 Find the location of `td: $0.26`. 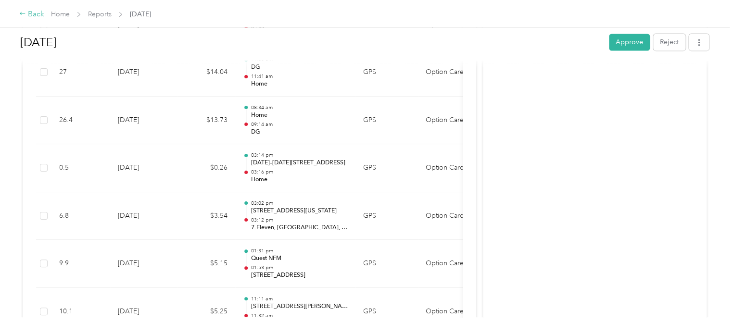

td: $0.26 is located at coordinates (206, 168).